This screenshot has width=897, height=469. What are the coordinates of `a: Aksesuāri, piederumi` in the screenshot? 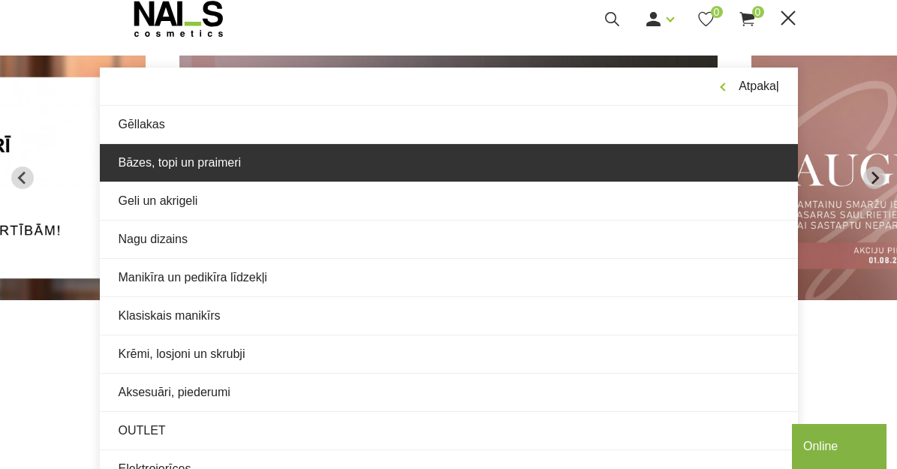 It's located at (449, 393).